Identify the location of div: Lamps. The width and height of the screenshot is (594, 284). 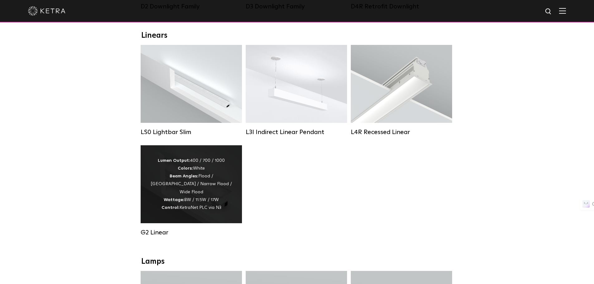
(297, 262).